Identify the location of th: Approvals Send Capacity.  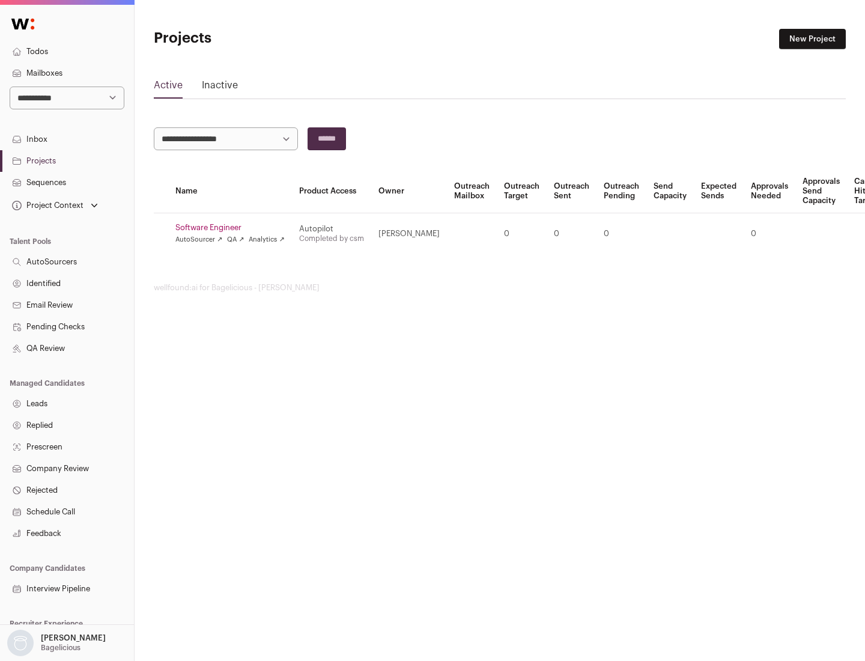
(821, 191).